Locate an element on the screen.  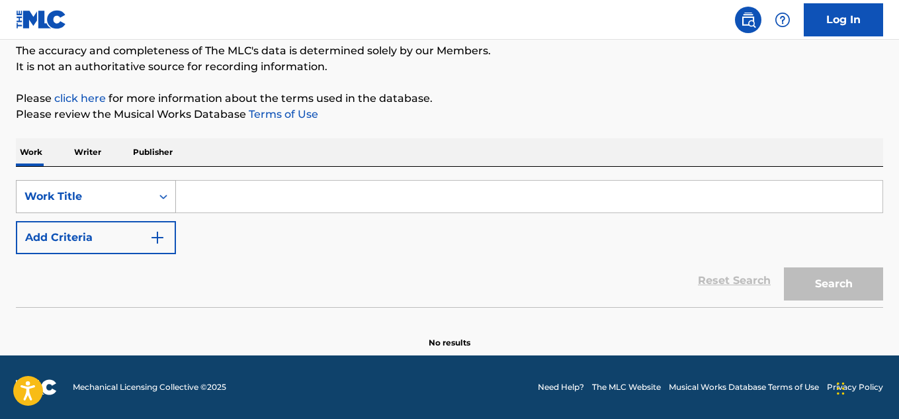
img: 9d2ae6d4665cec9f34b9.svg is located at coordinates (157, 238).